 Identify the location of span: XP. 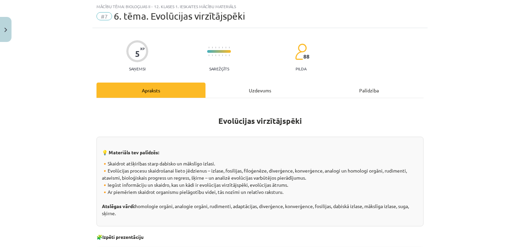
(142, 48).